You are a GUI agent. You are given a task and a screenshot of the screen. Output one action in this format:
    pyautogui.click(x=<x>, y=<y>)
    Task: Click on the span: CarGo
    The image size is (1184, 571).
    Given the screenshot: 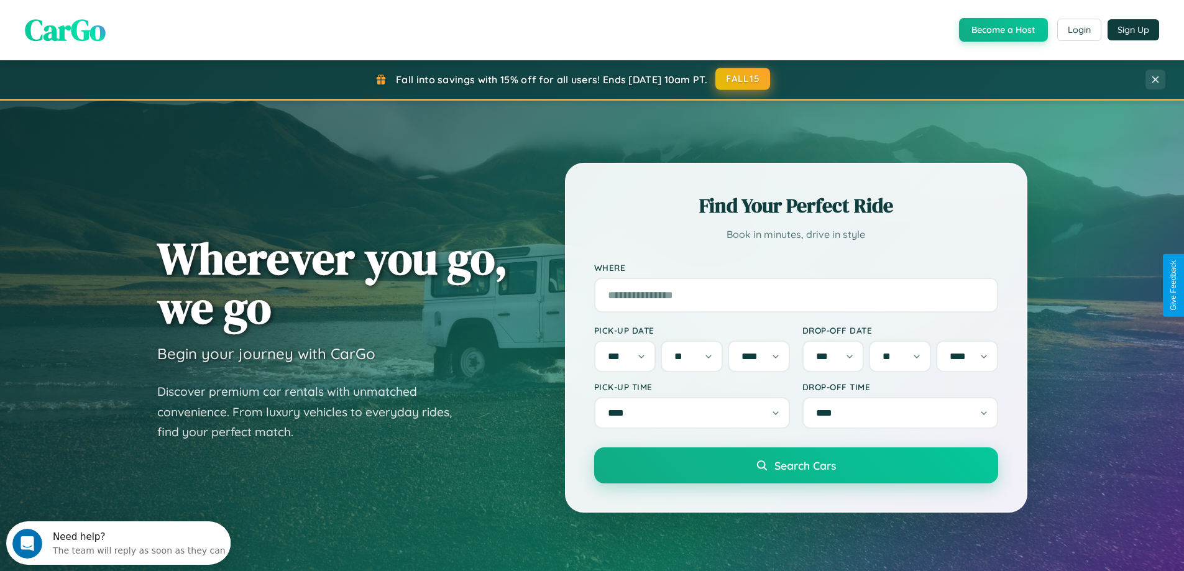 What is the action you would take?
    pyautogui.click(x=65, y=30)
    